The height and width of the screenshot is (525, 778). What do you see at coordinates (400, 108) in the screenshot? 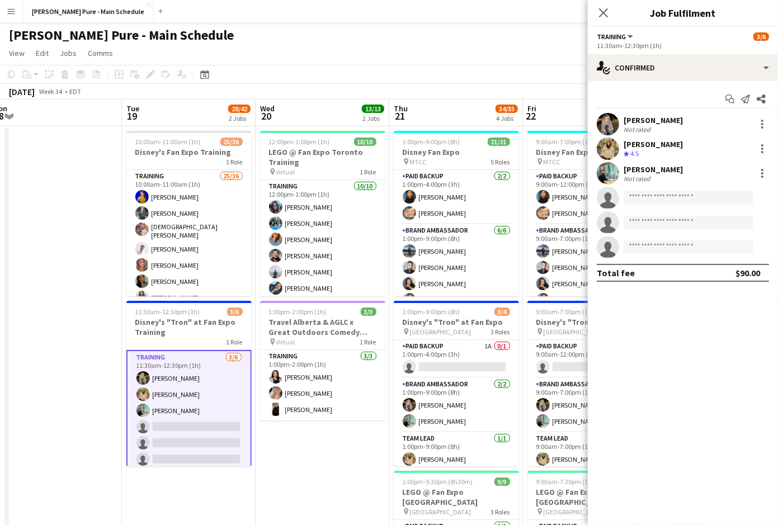
I see `span: Thu` at bounding box center [400, 108].